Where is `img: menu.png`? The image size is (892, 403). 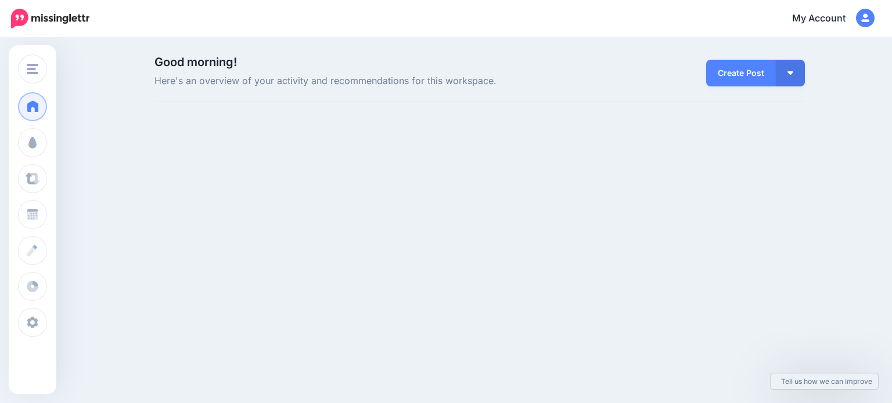
img: menu.png is located at coordinates (33, 69).